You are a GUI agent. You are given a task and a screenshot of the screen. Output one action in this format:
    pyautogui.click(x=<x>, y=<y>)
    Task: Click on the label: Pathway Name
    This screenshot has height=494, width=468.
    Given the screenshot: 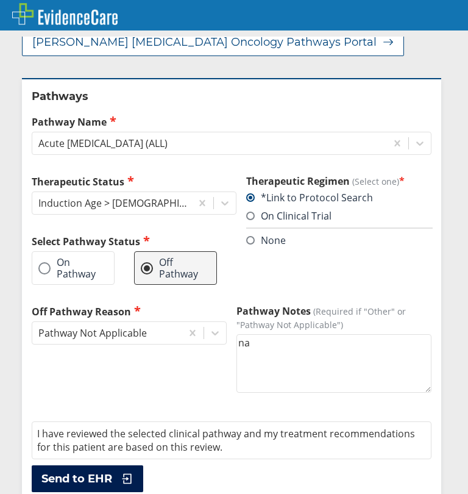 What is the action you would take?
    pyautogui.click(x=232, y=121)
    